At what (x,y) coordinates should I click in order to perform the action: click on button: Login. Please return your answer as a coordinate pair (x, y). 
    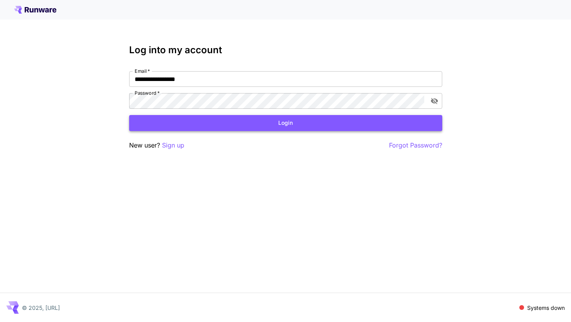
    Looking at the image, I should click on (286, 123).